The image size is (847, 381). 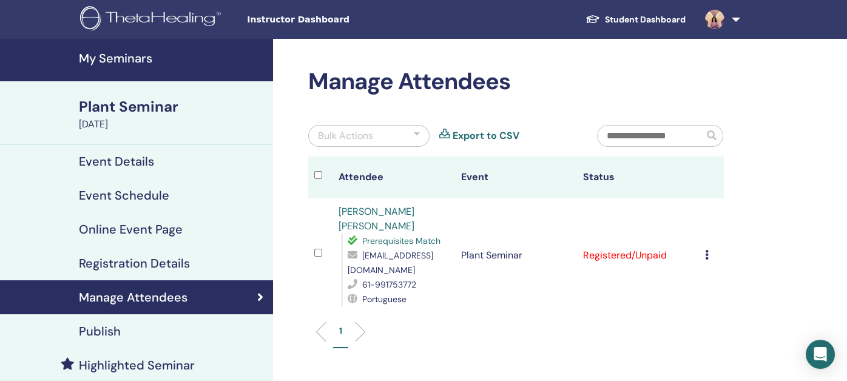 What do you see at coordinates (715, 19) in the screenshot?
I see `img: default.jpg` at bounding box center [715, 19].